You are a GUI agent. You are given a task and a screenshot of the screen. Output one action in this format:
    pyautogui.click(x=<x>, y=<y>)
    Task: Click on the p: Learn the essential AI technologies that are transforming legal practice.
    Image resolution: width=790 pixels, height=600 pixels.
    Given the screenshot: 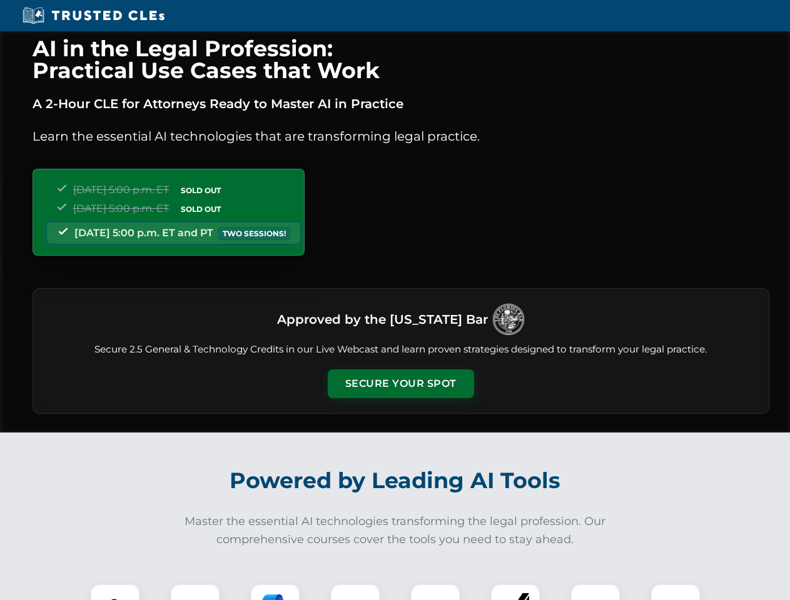 What is the action you would take?
    pyautogui.click(x=401, y=136)
    